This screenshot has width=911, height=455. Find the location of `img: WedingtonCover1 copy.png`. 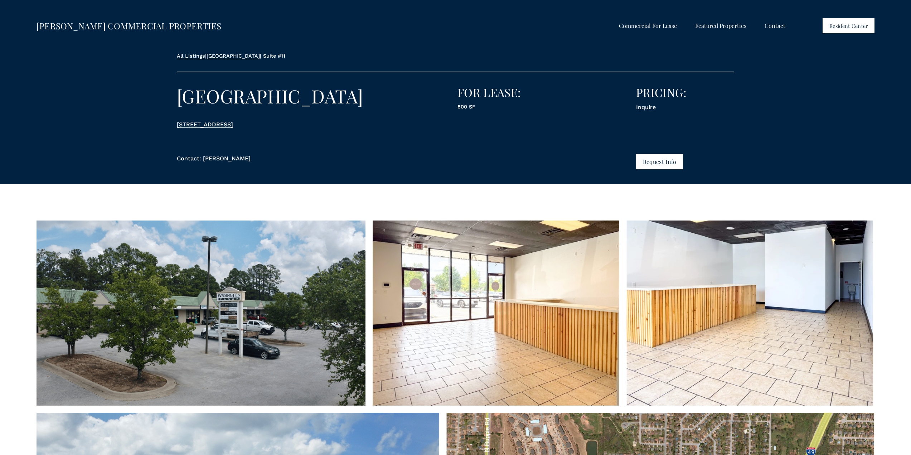

img: WedingtonCover1 copy.png is located at coordinates (201, 313).